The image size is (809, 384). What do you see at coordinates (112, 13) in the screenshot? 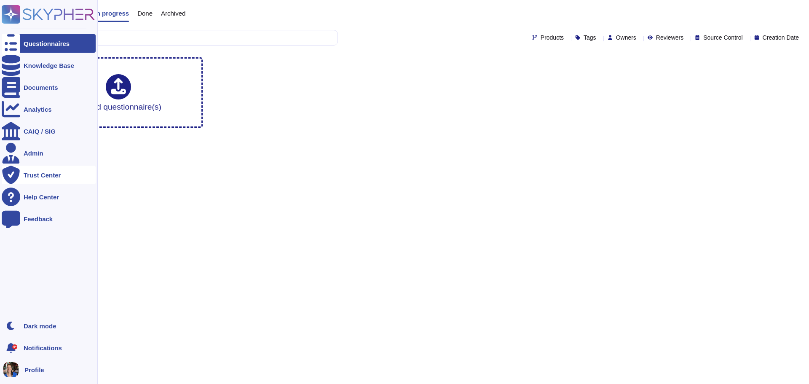
I see `span: In progress` at bounding box center [112, 13].